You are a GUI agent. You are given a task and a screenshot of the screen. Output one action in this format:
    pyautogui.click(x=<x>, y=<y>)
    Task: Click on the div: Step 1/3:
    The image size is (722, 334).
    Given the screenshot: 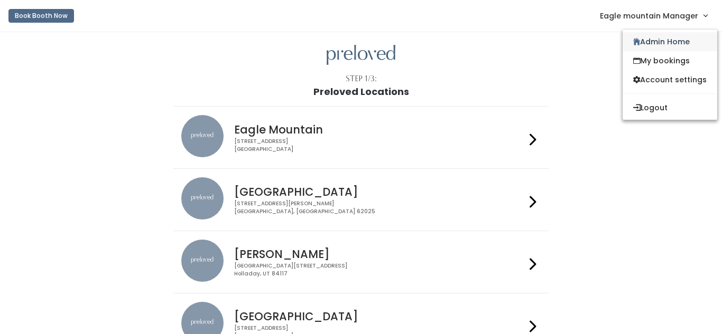 What is the action you would take?
    pyautogui.click(x=361, y=79)
    